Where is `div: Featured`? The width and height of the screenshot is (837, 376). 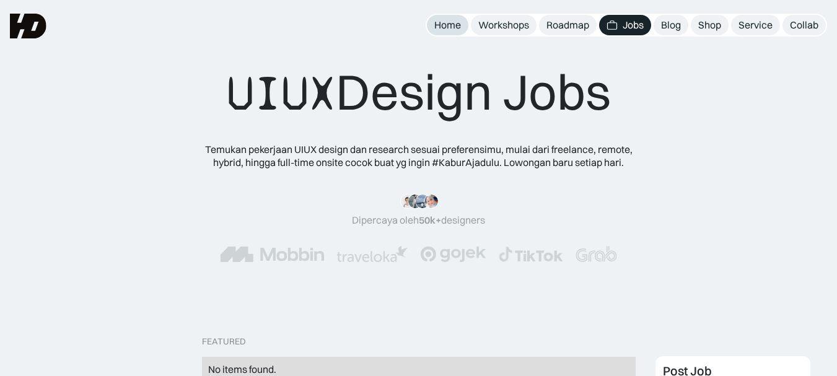
div: Featured is located at coordinates (224, 341).